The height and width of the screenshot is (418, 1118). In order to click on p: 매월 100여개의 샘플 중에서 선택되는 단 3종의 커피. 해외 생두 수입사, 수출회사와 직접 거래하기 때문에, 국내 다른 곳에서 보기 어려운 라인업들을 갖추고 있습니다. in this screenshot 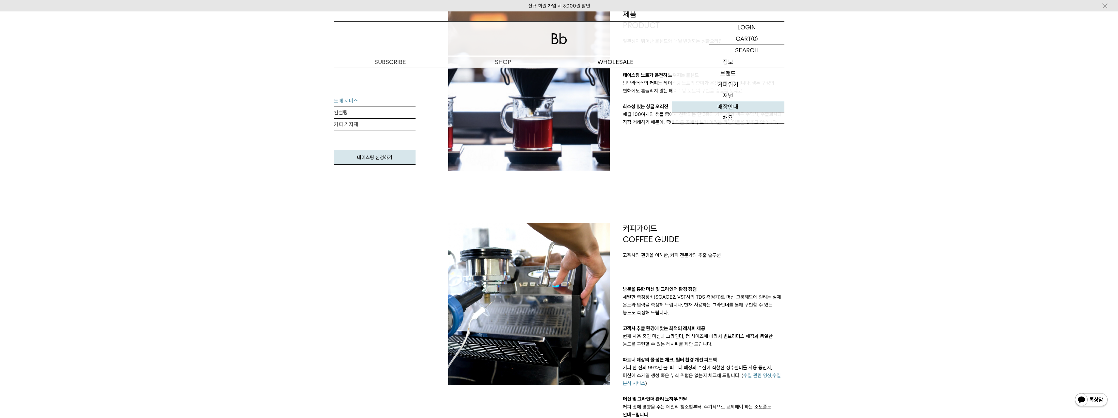, I will do `click(704, 118)`.